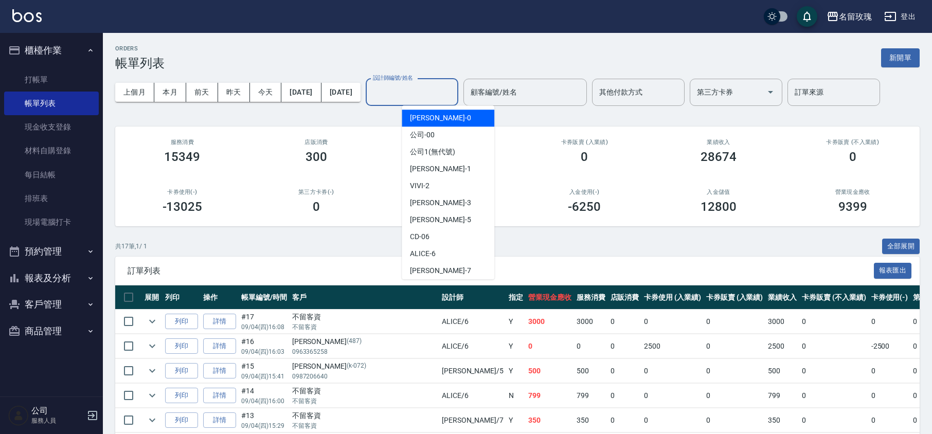 Image resolution: width=932 pixels, height=434 pixels. What do you see at coordinates (550, 297) in the screenshot?
I see `th: 營業現金應收` at bounding box center [550, 297].